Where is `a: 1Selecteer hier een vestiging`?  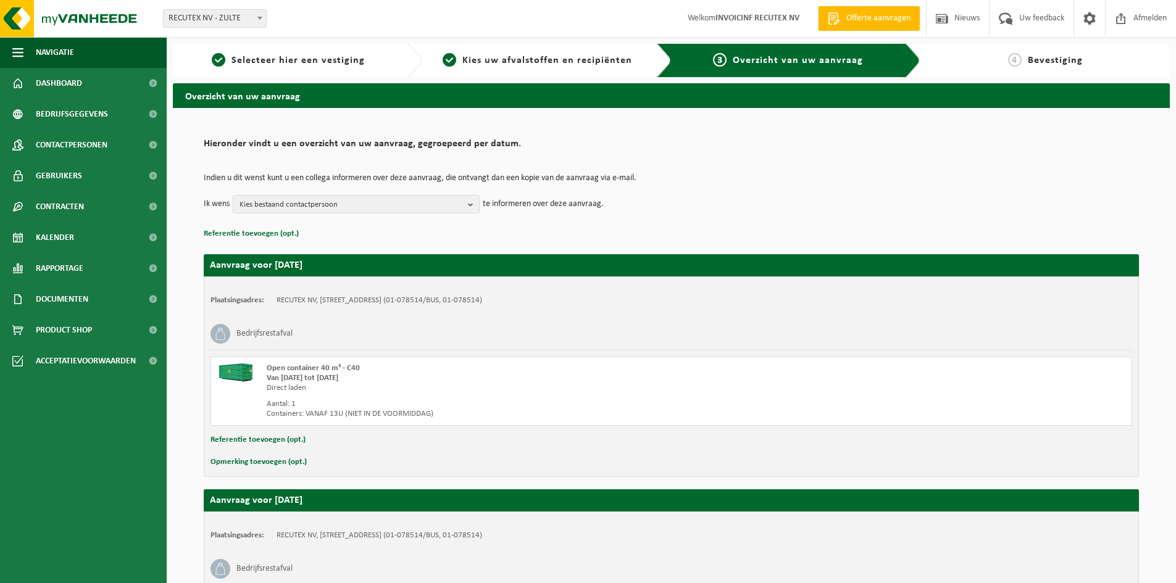 a: 1Selecteer hier een vestiging is located at coordinates (288, 60).